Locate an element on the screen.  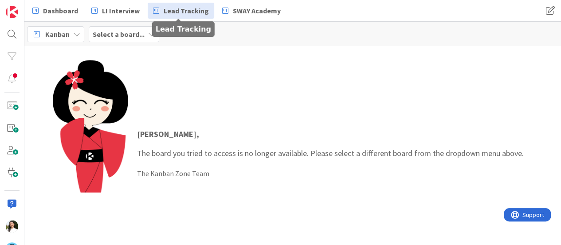
div: The Kanban Zone Team is located at coordinates (331, 173).